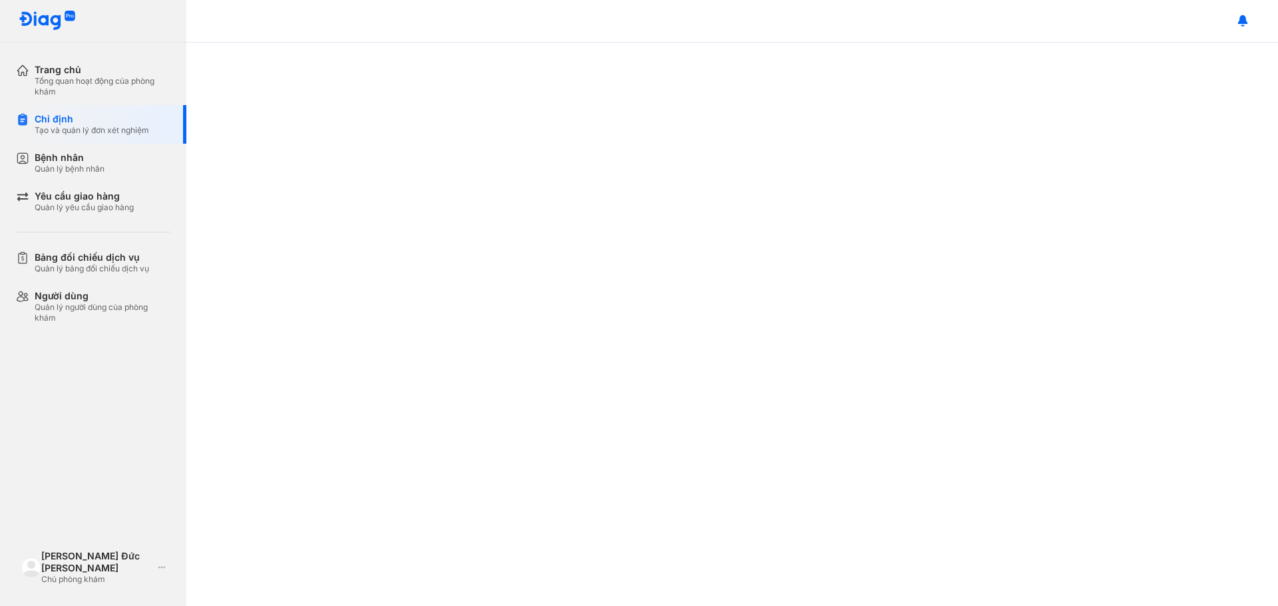 The height and width of the screenshot is (606, 1278). I want to click on div: Quản lý bảng đối chiếu dịch vụ, so click(92, 269).